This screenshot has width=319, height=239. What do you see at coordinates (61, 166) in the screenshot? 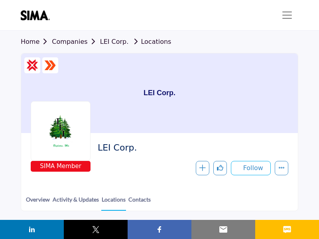
I see `span: SIMA Member` at bounding box center [61, 166].